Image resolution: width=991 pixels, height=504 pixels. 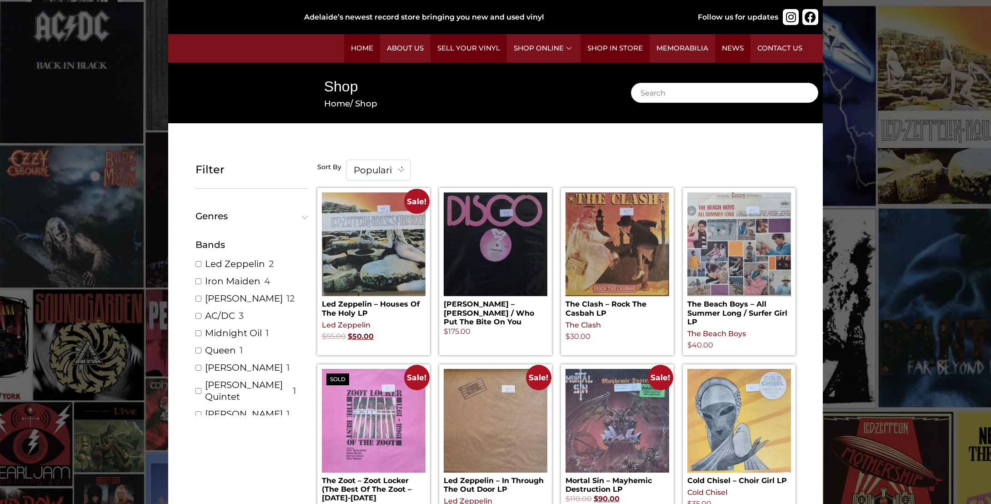 What do you see at coordinates (271, 264) in the screenshot?
I see `span: 2` at bounding box center [271, 264].